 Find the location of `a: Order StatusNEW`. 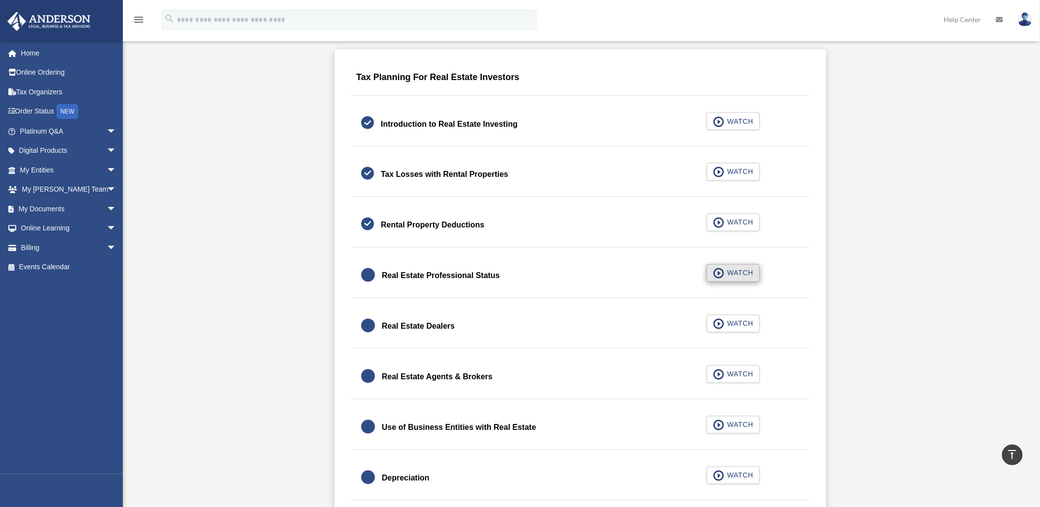

a: Order StatusNEW is located at coordinates (69, 112).